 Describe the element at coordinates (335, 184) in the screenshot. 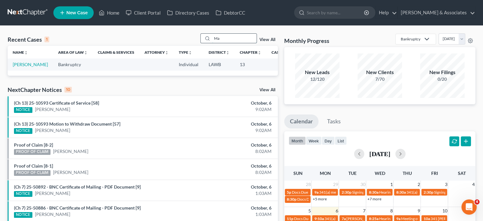

I see `span: 29` at that location.